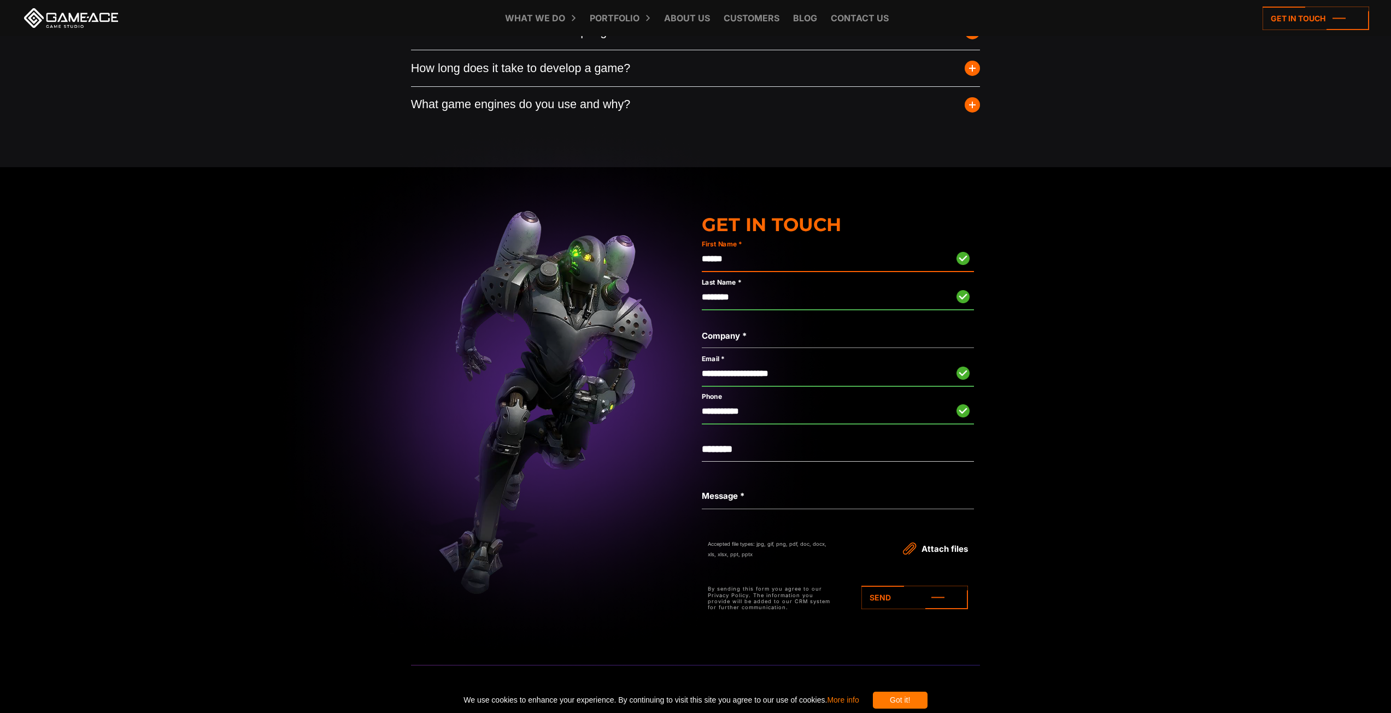 Image resolution: width=1391 pixels, height=713 pixels. Describe the element at coordinates (811, 283) in the screenshot. I see `label: Last Name *` at that location.